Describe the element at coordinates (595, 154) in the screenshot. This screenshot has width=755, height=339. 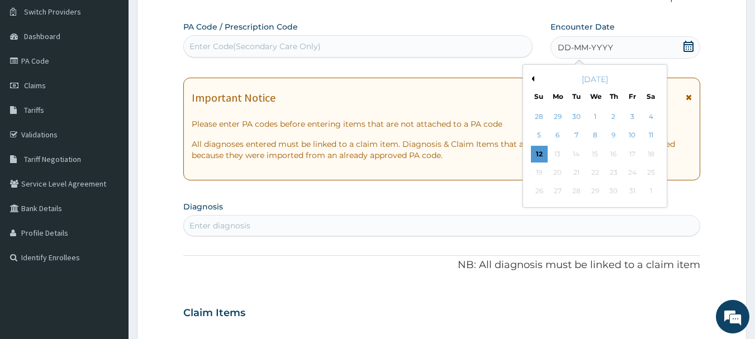
I see `div: Not available Wednesday, October 15th, 2025` at that location.